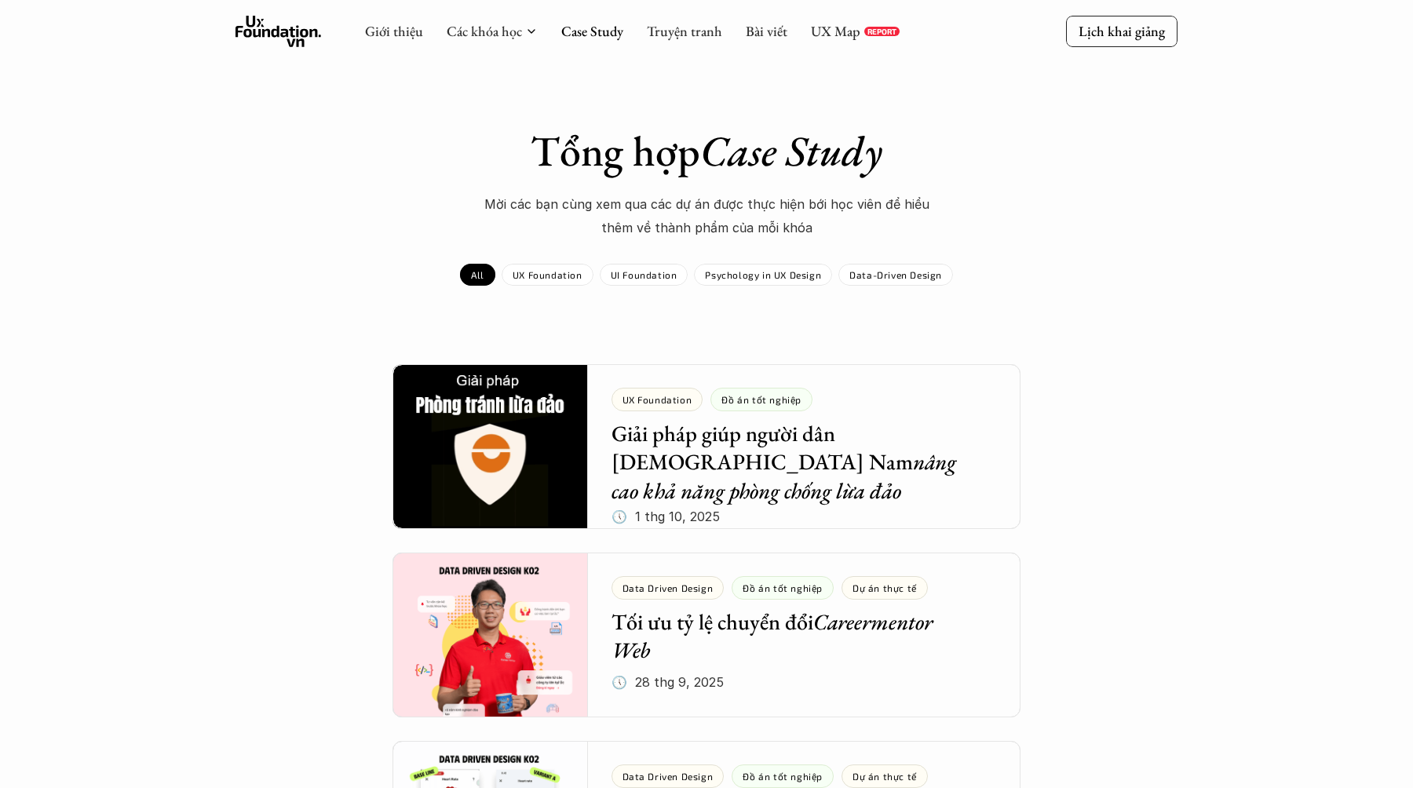  Describe the element at coordinates (791, 151) in the screenshot. I see `em: Case Study` at that location.